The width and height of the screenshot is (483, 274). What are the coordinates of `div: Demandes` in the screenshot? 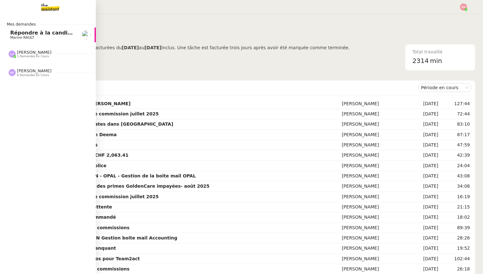 It's located at (225, 88).